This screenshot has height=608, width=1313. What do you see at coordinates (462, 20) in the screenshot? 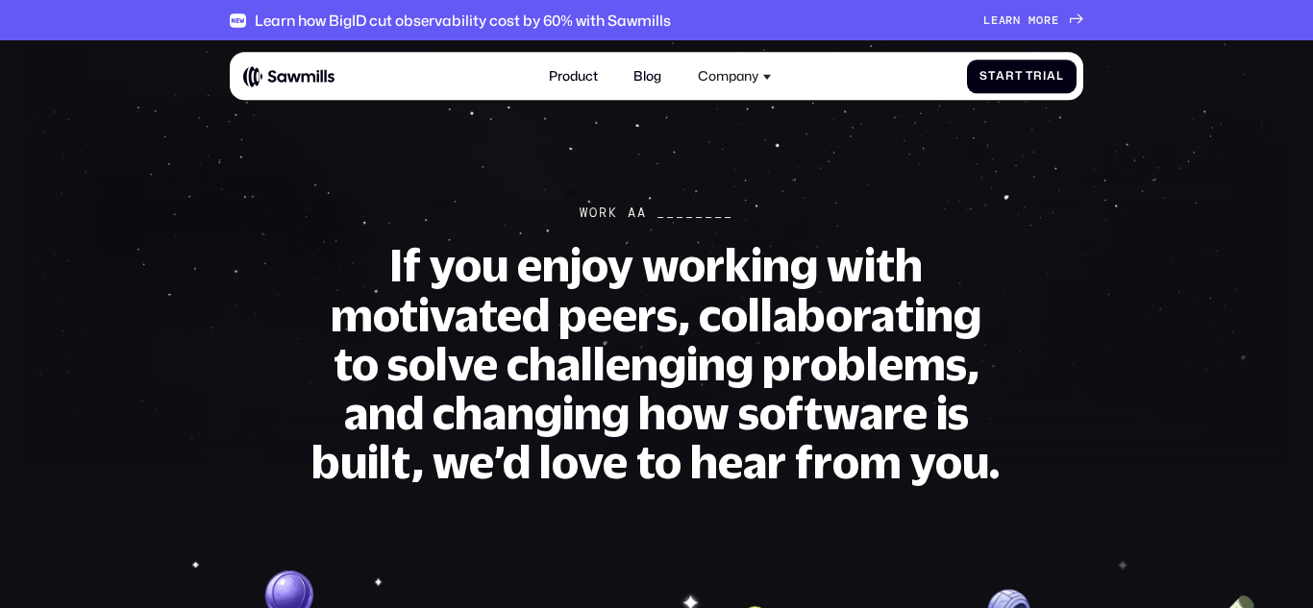
I see `div: Learn how BigID cut observability cost by 60% with Sawmills` at bounding box center [462, 20].